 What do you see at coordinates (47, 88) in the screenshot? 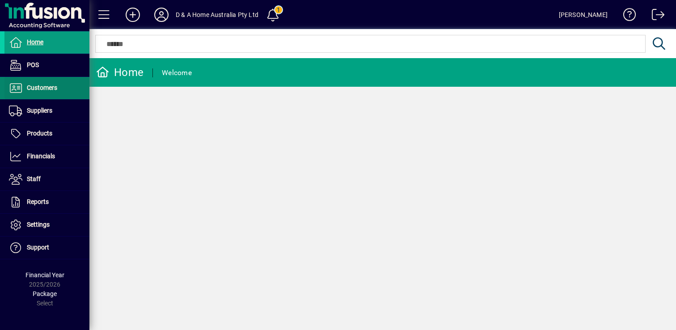
I see `a: Customers` at bounding box center [47, 88].